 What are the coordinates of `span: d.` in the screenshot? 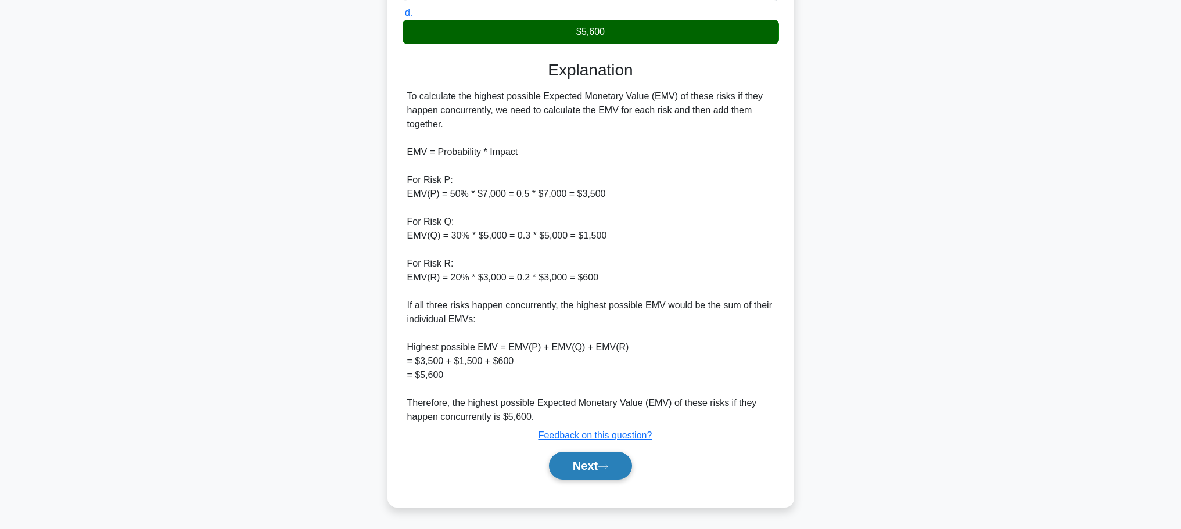 It's located at (408, 12).